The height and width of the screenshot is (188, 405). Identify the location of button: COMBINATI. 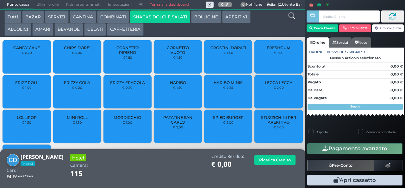
(113, 17).